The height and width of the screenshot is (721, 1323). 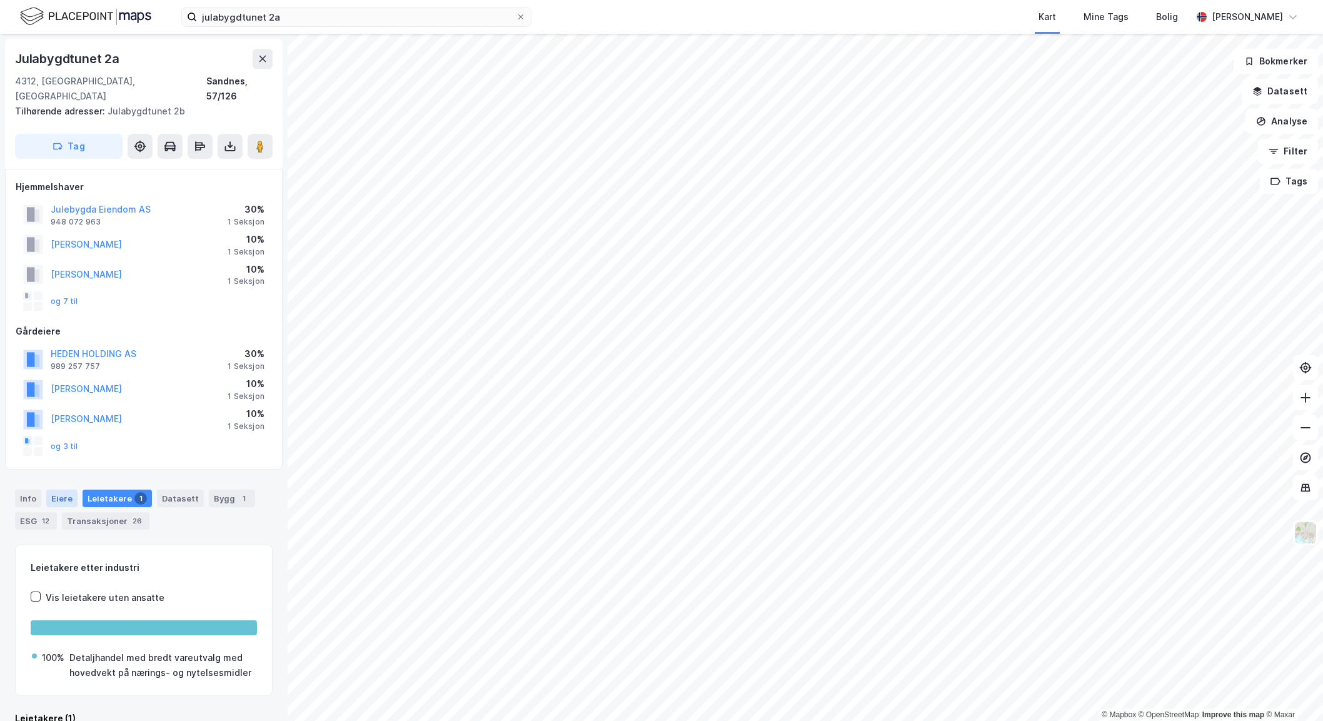 What do you see at coordinates (117, 498) in the screenshot?
I see `div: Leietakere` at bounding box center [117, 498].